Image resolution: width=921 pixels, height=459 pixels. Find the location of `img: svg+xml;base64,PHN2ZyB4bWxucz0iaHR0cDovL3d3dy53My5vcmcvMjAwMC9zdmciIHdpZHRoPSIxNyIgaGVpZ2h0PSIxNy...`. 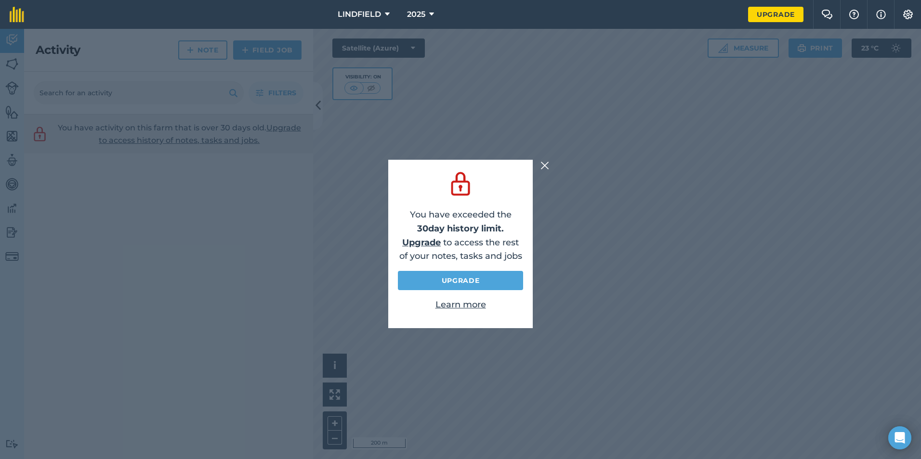

img: svg+xml;base64,PHN2ZyB4bWxucz0iaHR0cDovL3d3dy53My5vcmcvMjAwMC9zdmciIHdpZHRoPSIxNyIgaGVpZ2h0PSIxNy... is located at coordinates (881, 14).